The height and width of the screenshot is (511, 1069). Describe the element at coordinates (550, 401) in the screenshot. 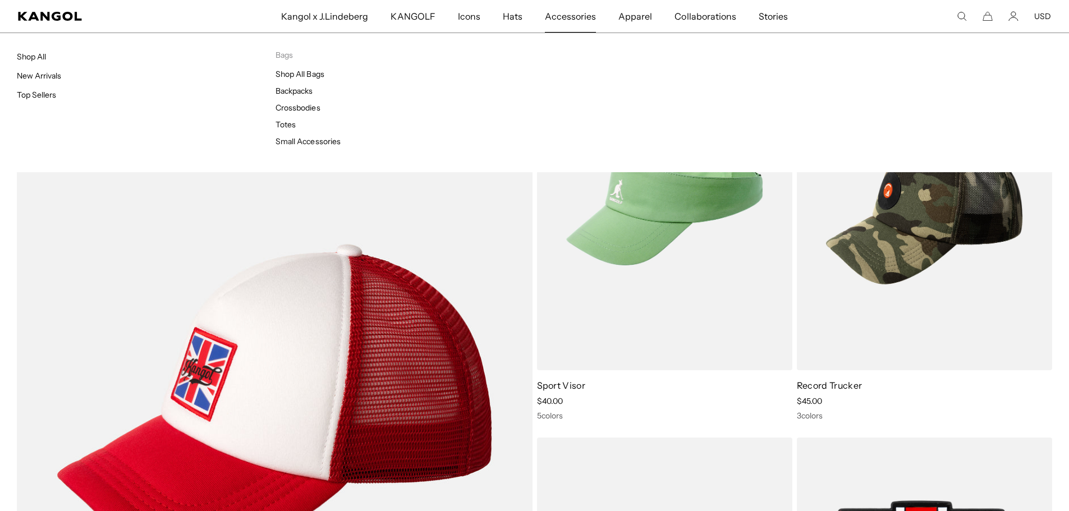

I see `span: $40.00` at that location.